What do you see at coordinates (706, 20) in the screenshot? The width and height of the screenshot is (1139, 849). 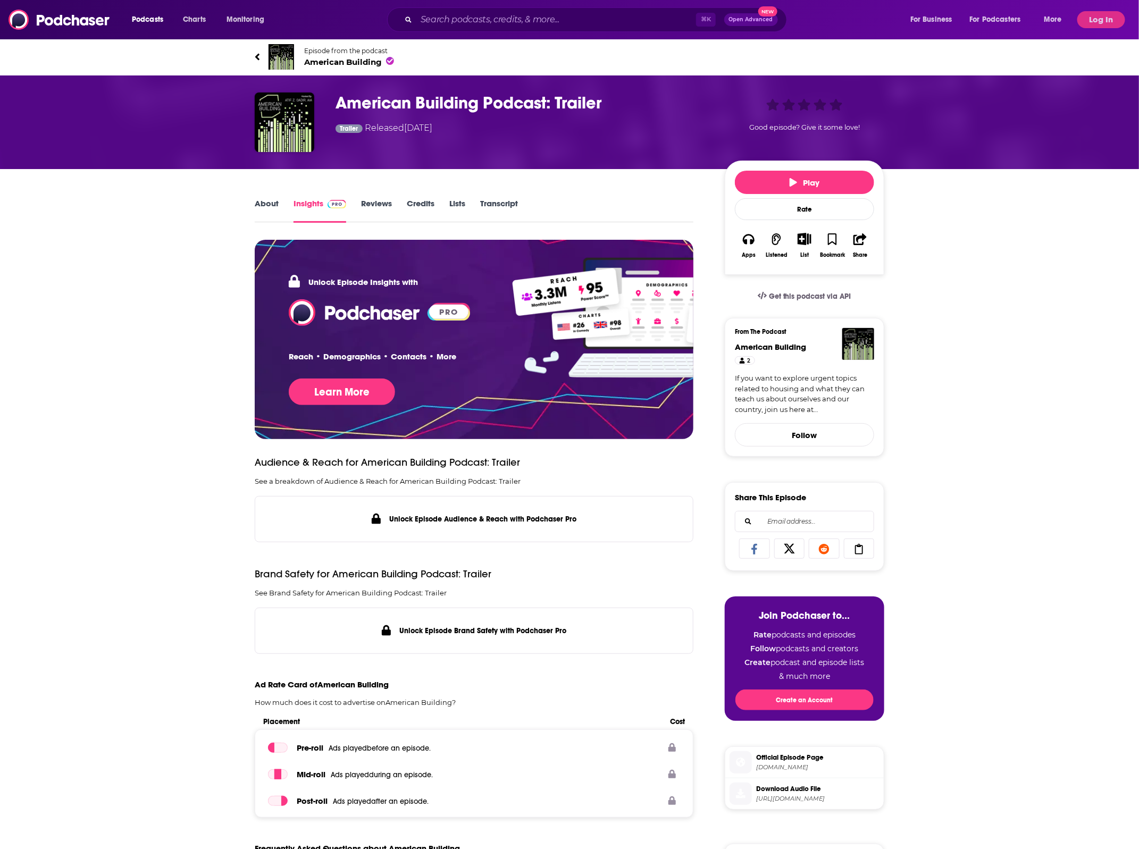 I see `span: ⌘ K` at bounding box center [706, 20].